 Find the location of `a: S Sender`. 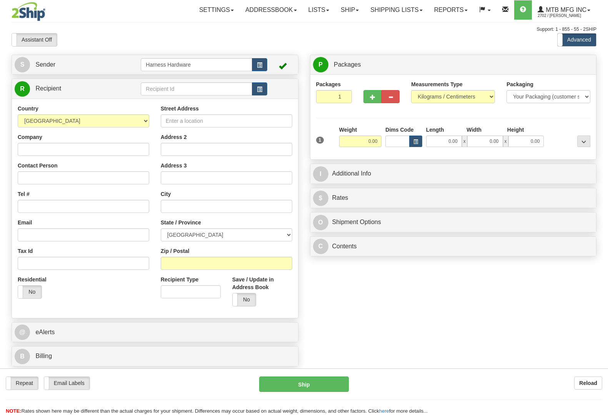

a: S Sender is located at coordinates (78, 65).